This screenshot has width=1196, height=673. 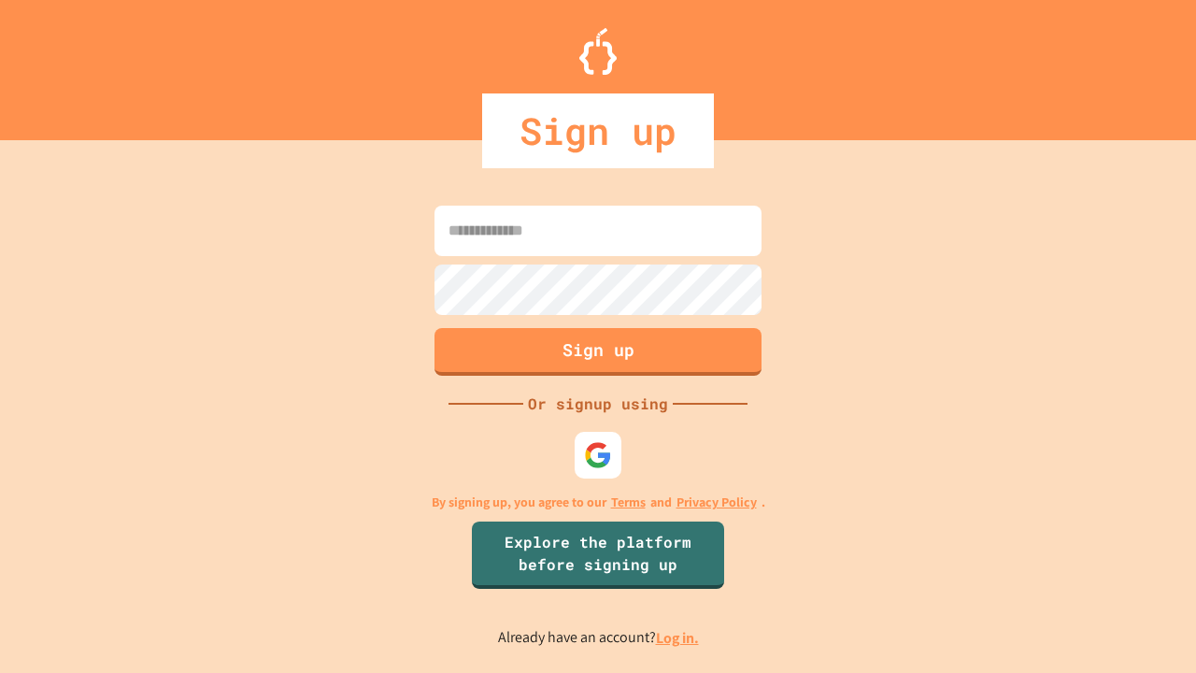 I want to click on img: google-icon.svg, so click(x=598, y=455).